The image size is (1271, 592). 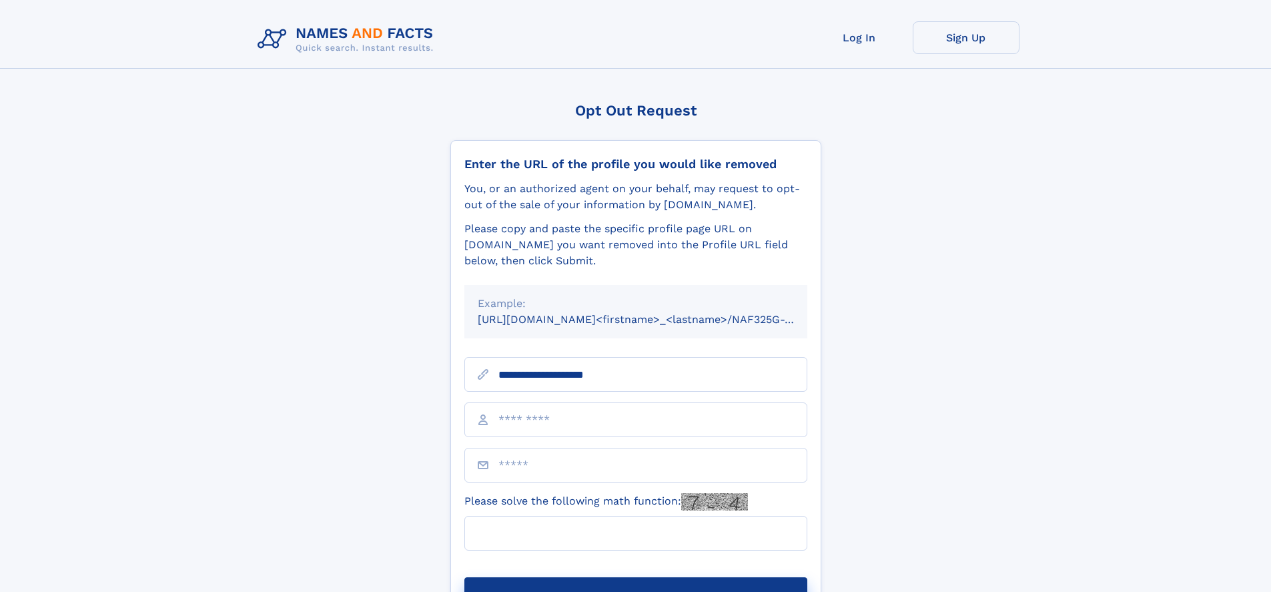 What do you see at coordinates (636, 164) in the screenshot?
I see `div: Enter the URL of the profile you would like removed` at bounding box center [636, 164].